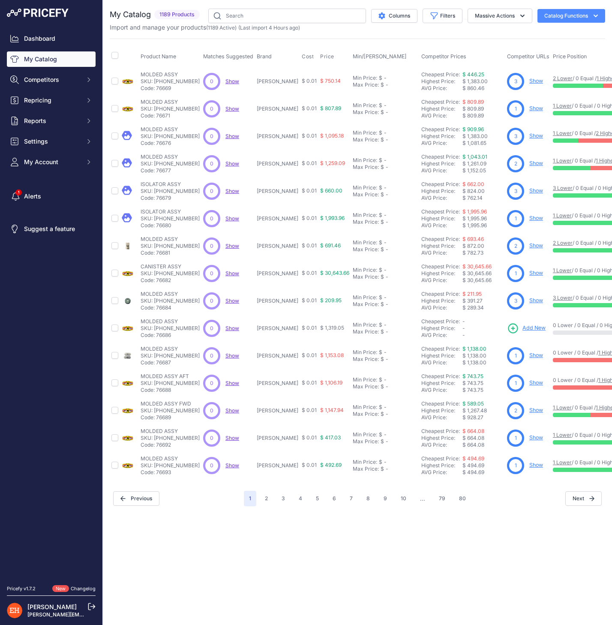 This screenshot has height=625, width=612. What do you see at coordinates (475, 349) in the screenshot?
I see `a: $ 1,138.00` at bounding box center [475, 349].